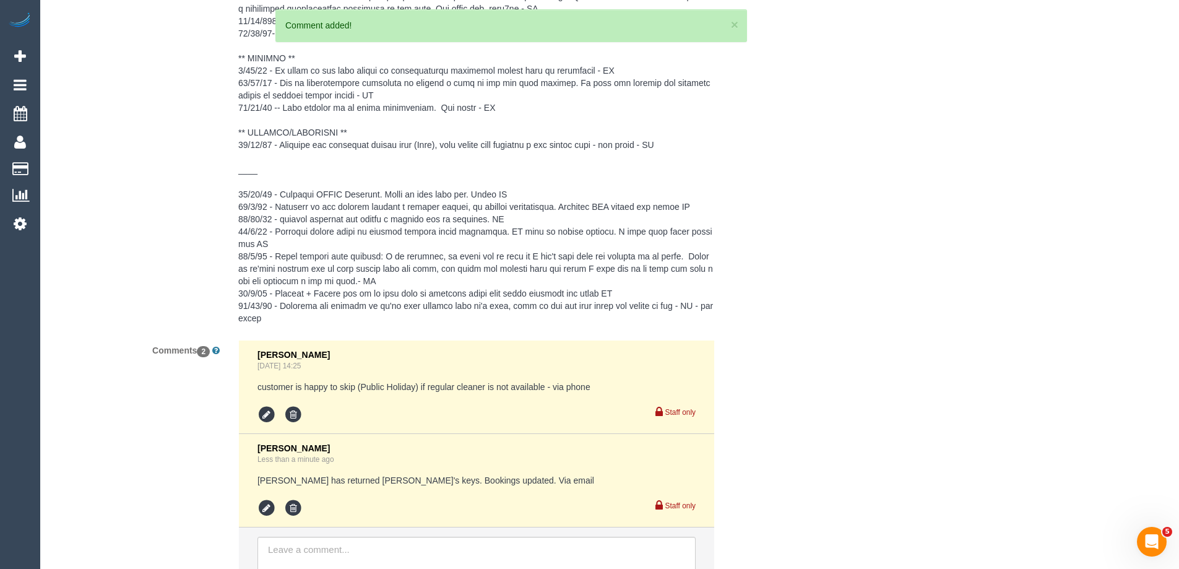 Image resolution: width=1179 pixels, height=569 pixels. Describe the element at coordinates (136, 348) in the screenshot. I see `label: Comments` at that location.